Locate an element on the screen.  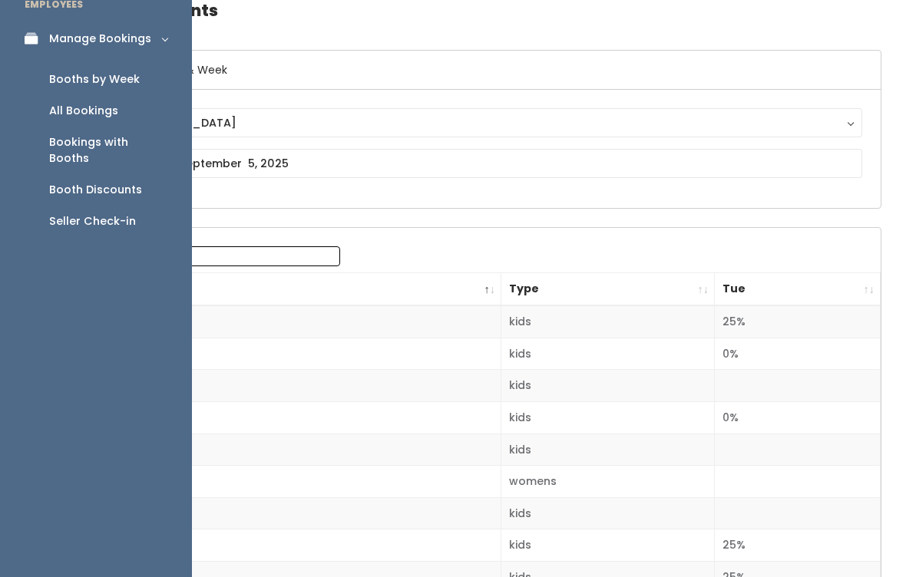
input: August 30 - September 5, 2025 is located at coordinates (480, 164).